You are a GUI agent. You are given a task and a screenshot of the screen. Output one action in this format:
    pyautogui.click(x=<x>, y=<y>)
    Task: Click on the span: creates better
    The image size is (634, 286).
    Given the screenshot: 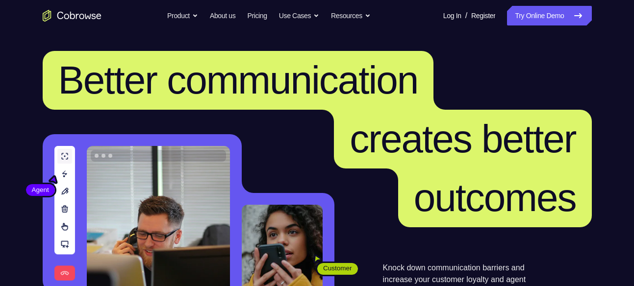 What is the action you would take?
    pyautogui.click(x=462, y=139)
    